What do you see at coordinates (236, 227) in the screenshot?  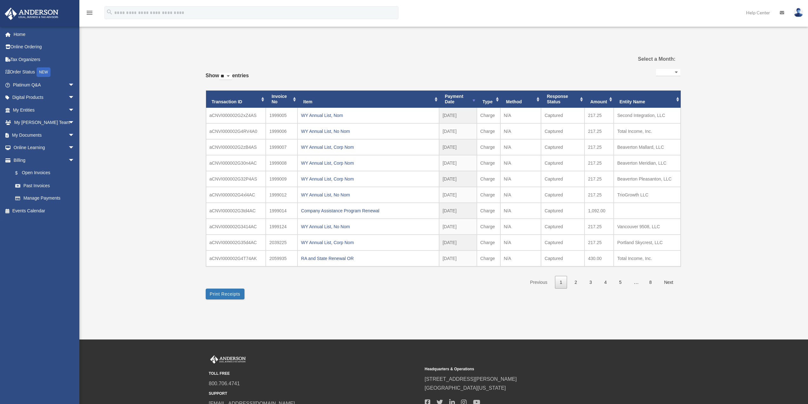 I see `td: aCNVI000002G3414AC` at bounding box center [236, 227].